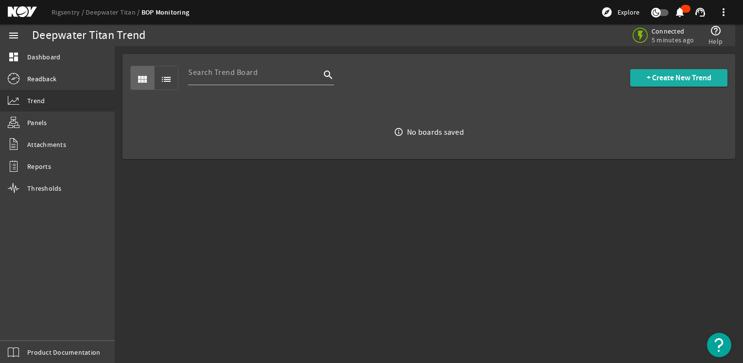 Image resolution: width=743 pixels, height=363 pixels. Describe the element at coordinates (89, 36) in the screenshot. I see `div: Deepwater Titan Trend` at that location.